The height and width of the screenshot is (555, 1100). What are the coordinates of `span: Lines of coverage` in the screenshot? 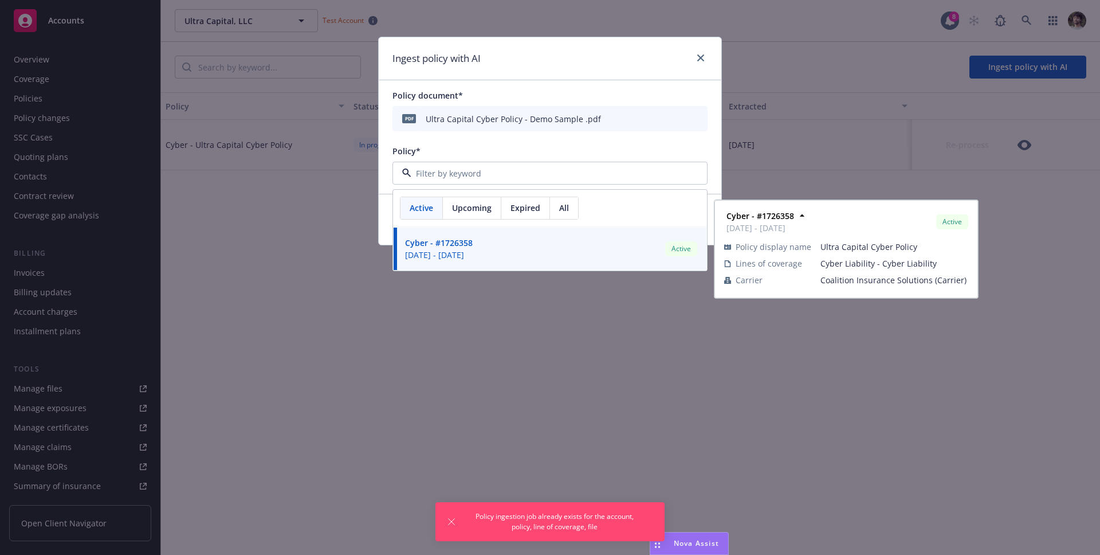 It's located at (769, 263).